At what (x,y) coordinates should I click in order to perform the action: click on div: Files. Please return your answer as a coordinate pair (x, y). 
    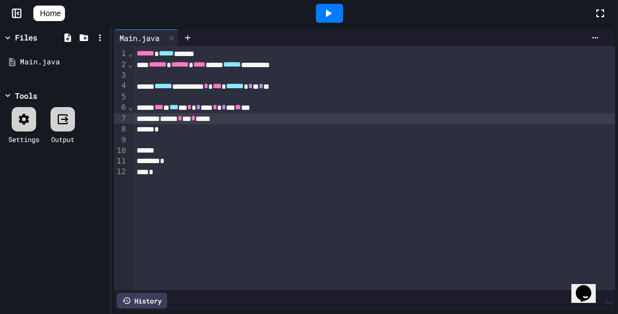
    Looking at the image, I should click on (26, 37).